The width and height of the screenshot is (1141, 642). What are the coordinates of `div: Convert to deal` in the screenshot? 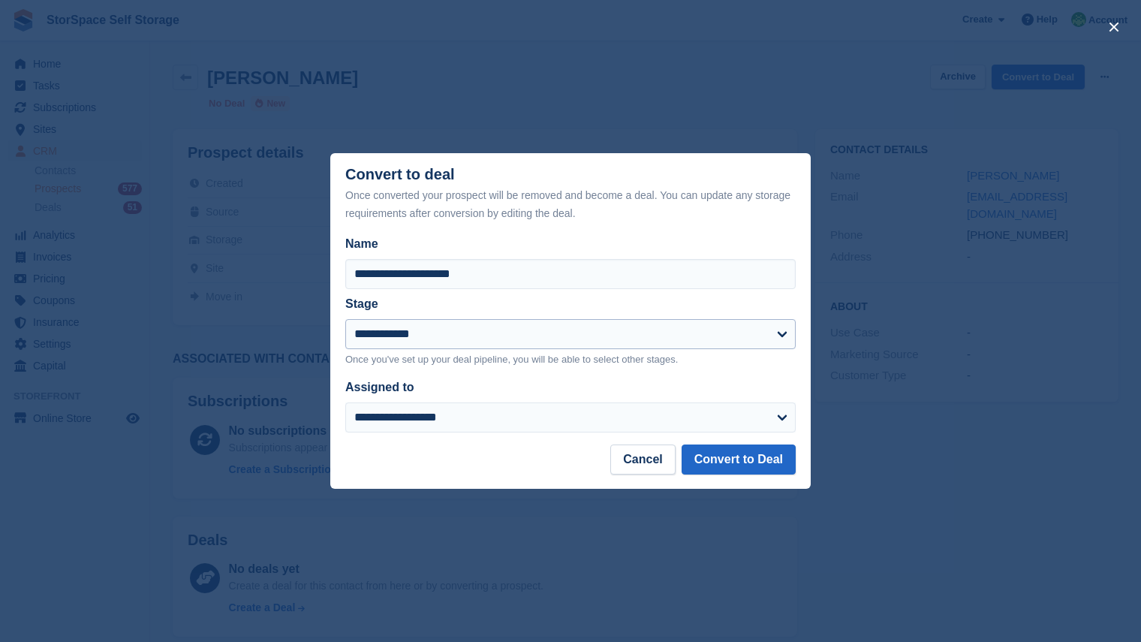 It's located at (571, 194).